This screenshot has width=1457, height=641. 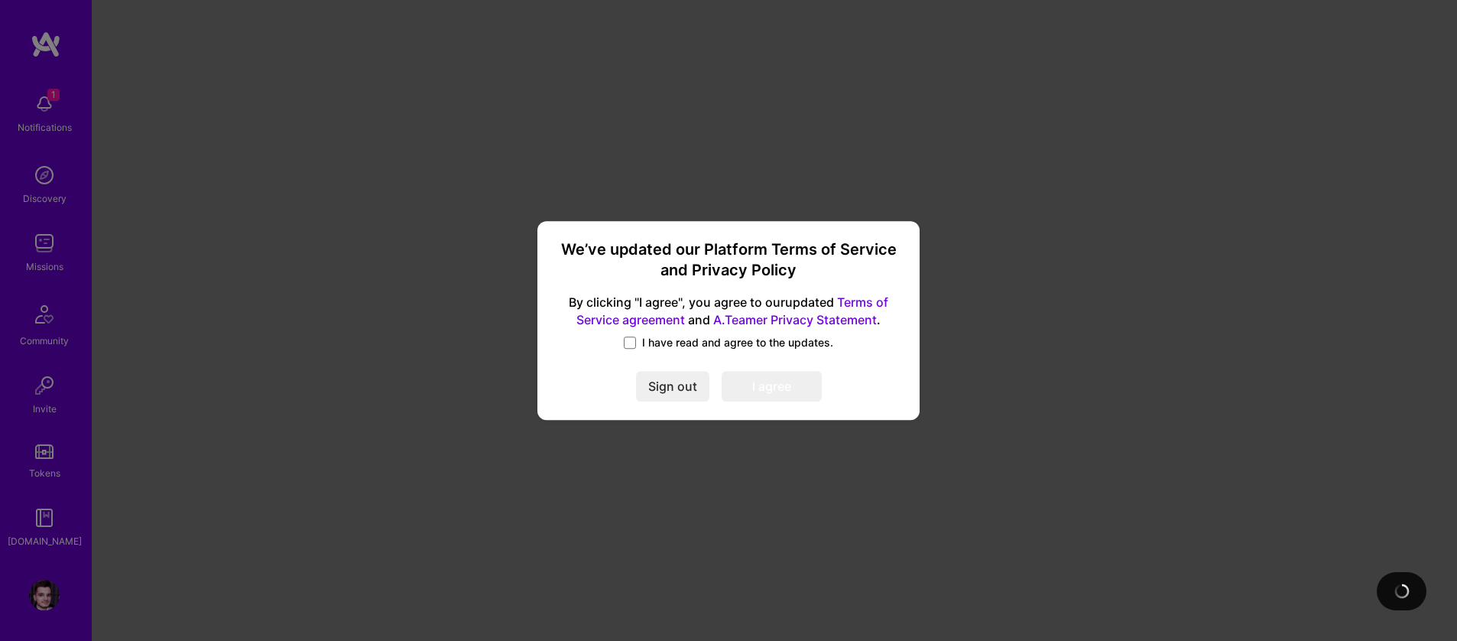 What do you see at coordinates (738, 342) in the screenshot?
I see `span: I have read and agree to the updates.` at bounding box center [738, 342].